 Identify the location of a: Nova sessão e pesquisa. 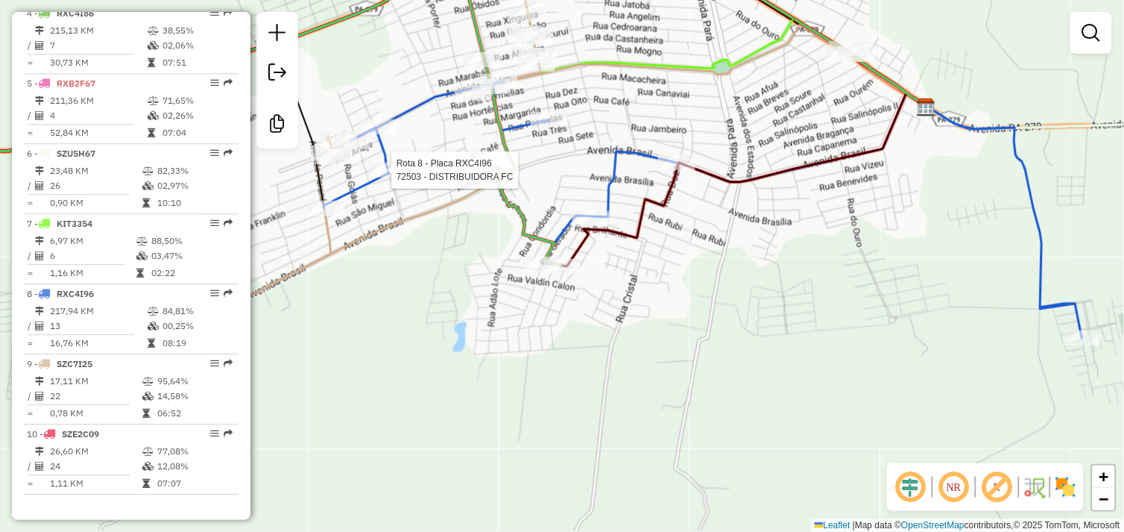
(277, 34).